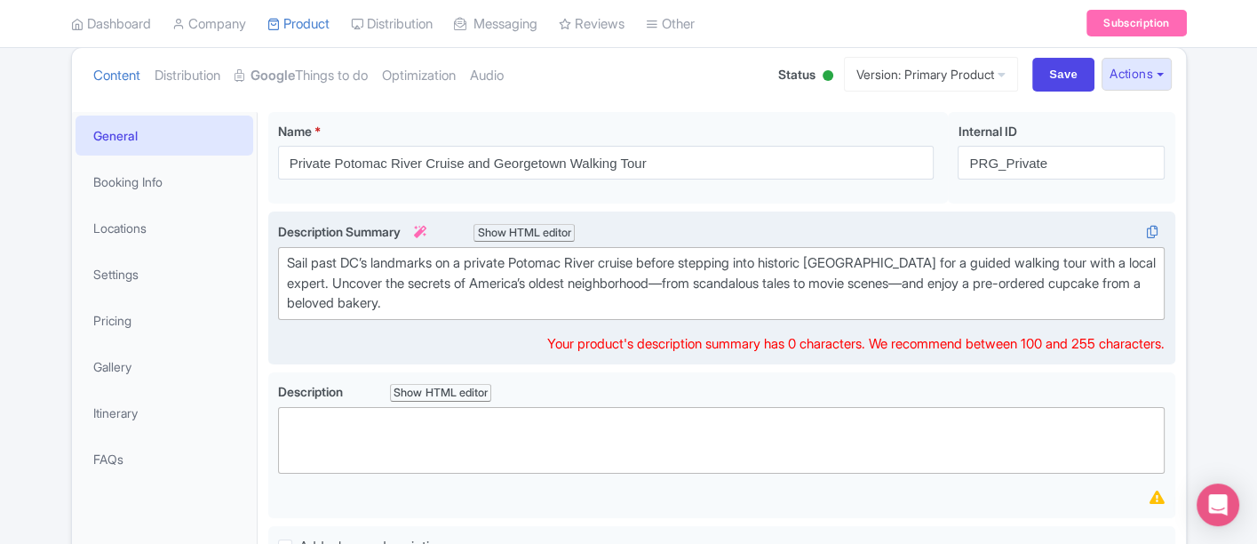 The height and width of the screenshot is (544, 1257). Describe the element at coordinates (164, 135) in the screenshot. I see `a: General` at that location.